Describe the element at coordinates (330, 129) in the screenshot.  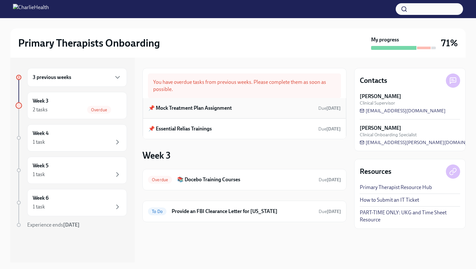
I see `span: August 18th, 2025 09:00` at that location.